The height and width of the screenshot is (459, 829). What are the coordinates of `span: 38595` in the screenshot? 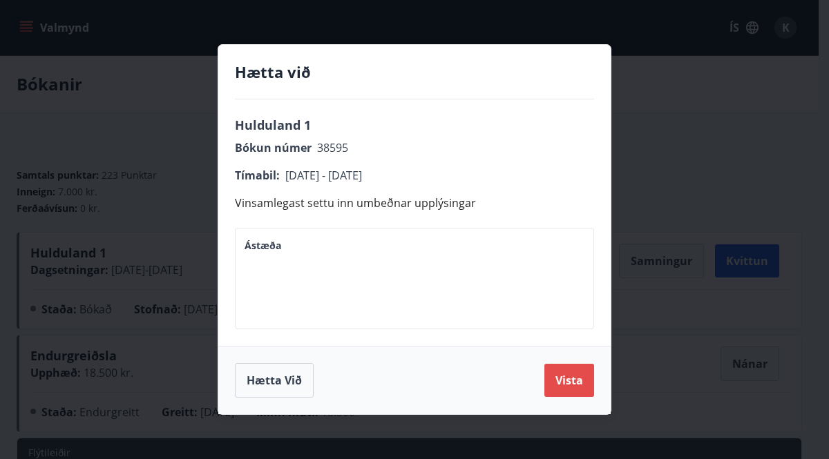 It's located at (332, 148).